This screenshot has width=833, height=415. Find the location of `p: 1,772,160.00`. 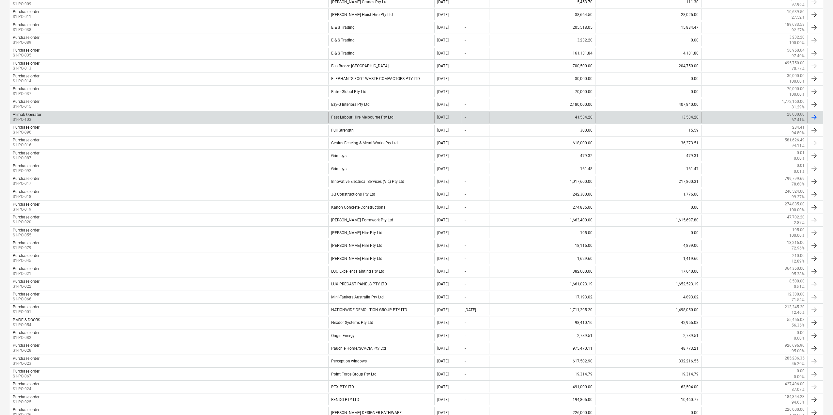

p: 1,772,160.00 is located at coordinates (793, 101).